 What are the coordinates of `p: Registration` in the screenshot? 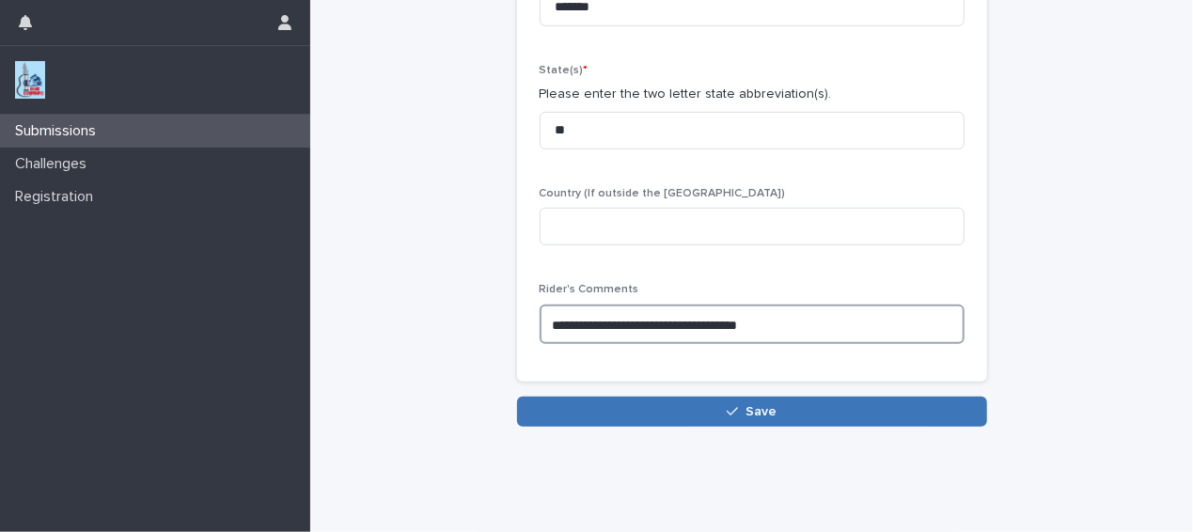 It's located at (57, 197).